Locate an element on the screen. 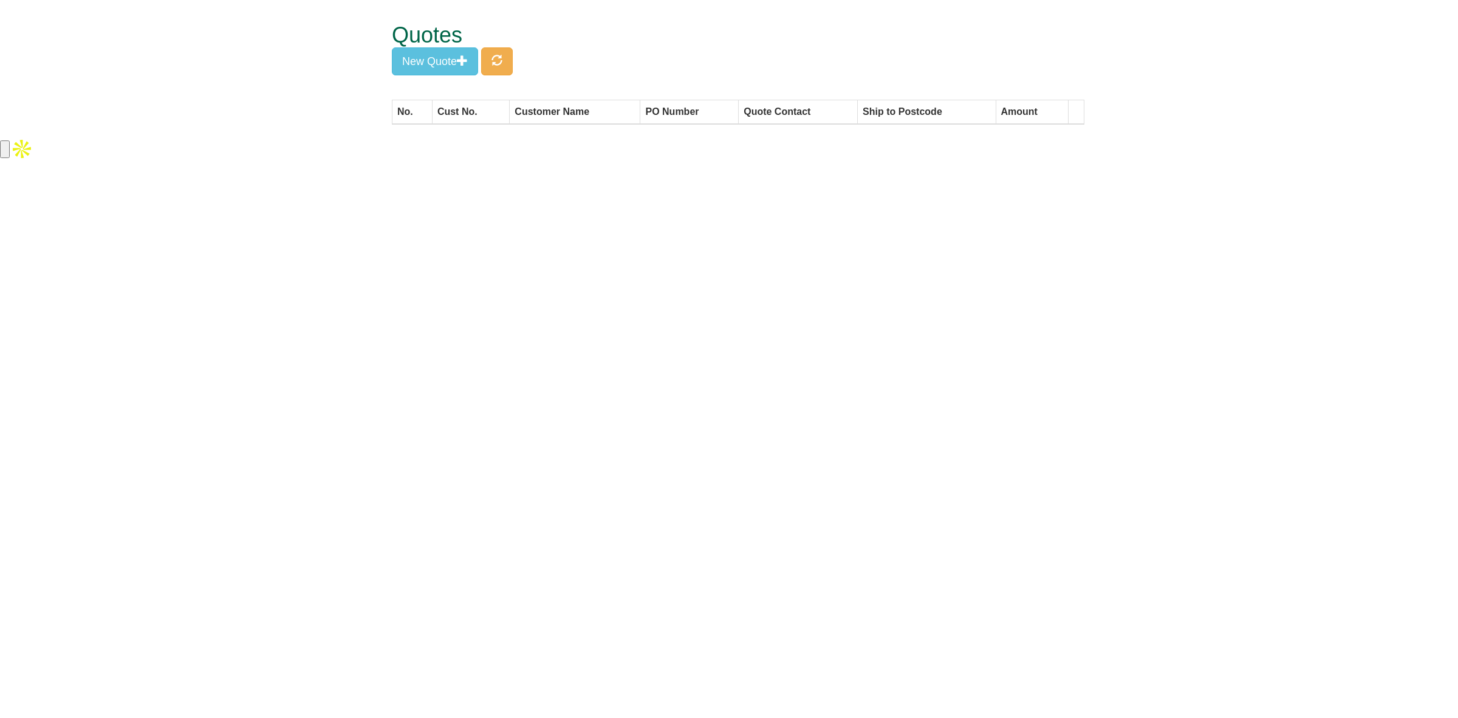 Image resolution: width=1458 pixels, height=718 pixels. th: Ship to Postcode is located at coordinates (927, 112).